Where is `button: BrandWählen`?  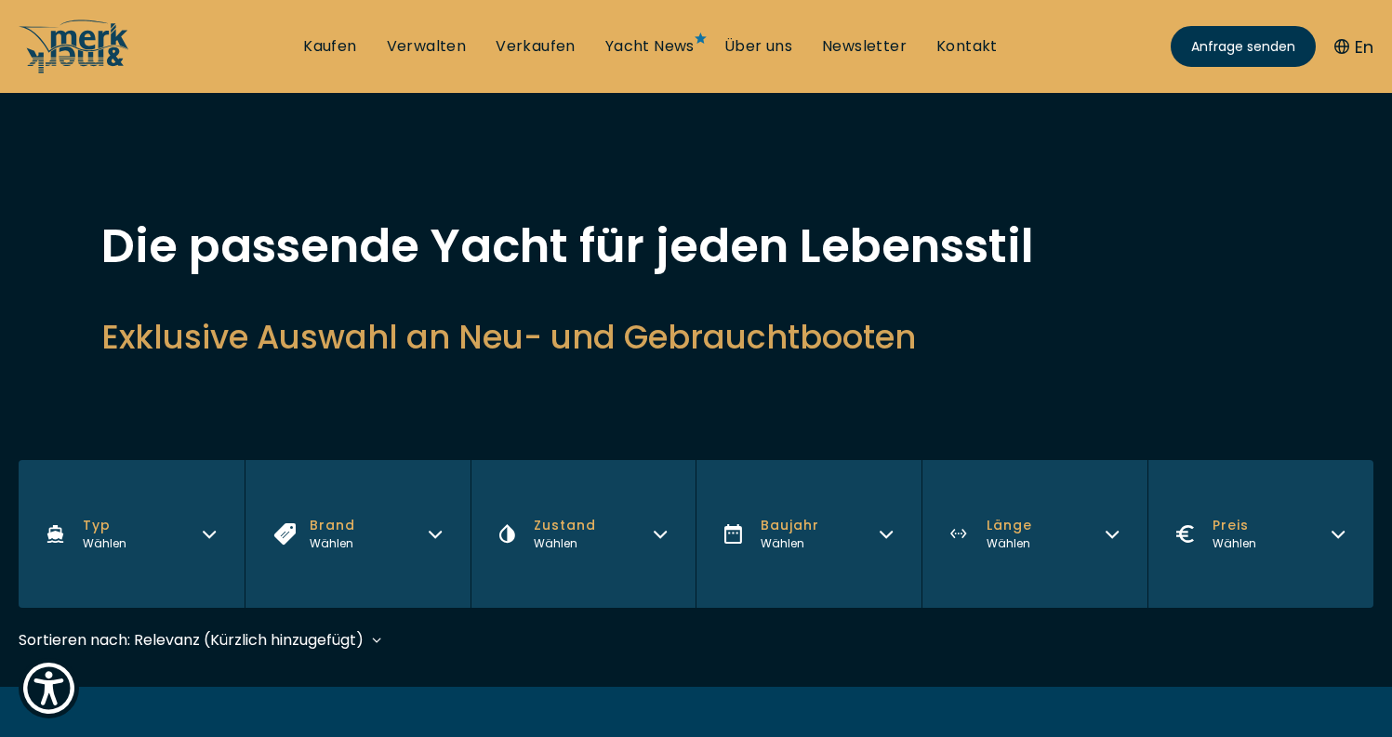
button: BrandWählen is located at coordinates (357, 534).